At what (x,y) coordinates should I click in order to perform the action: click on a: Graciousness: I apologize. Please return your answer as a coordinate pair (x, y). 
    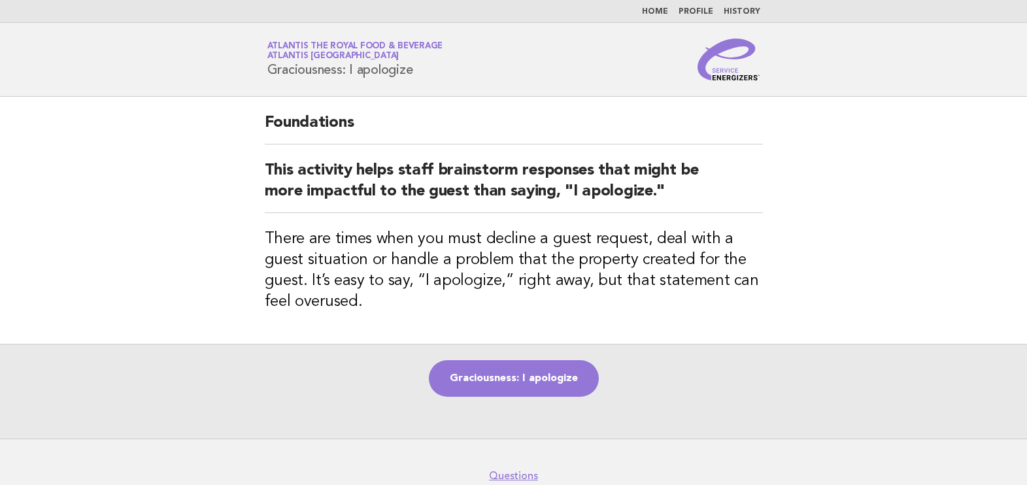
    Looking at the image, I should click on (514, 379).